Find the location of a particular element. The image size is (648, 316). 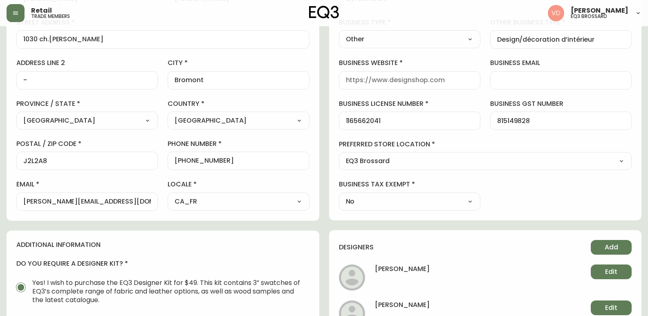

h4: additional information is located at coordinates (163, 245).